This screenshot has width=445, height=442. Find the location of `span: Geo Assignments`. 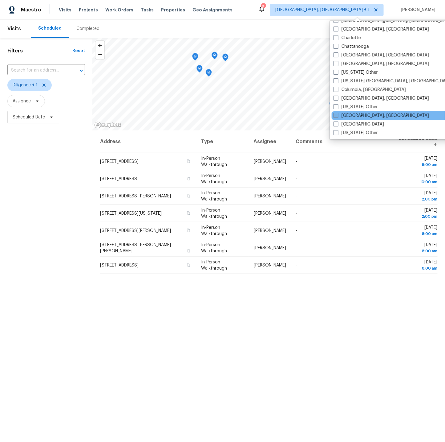

span: Geo Assignments is located at coordinates (213, 10).